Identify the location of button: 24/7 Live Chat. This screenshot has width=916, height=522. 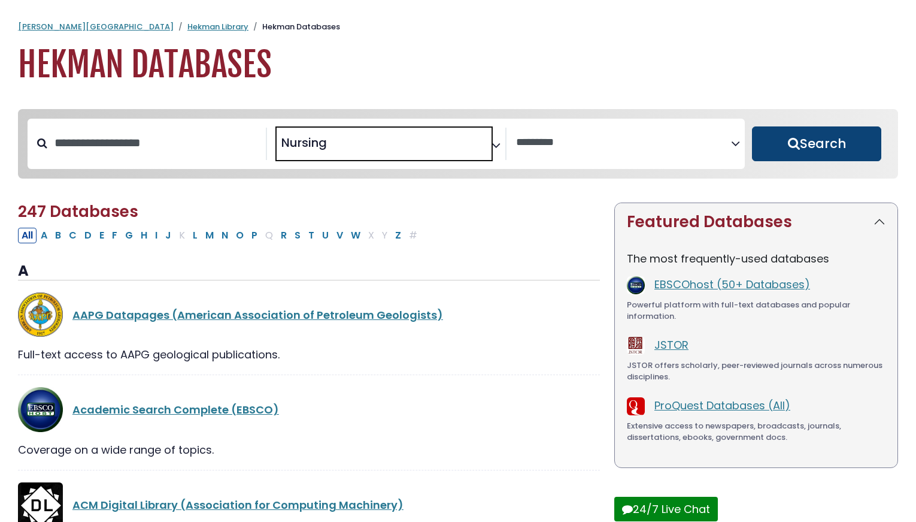
(666, 508).